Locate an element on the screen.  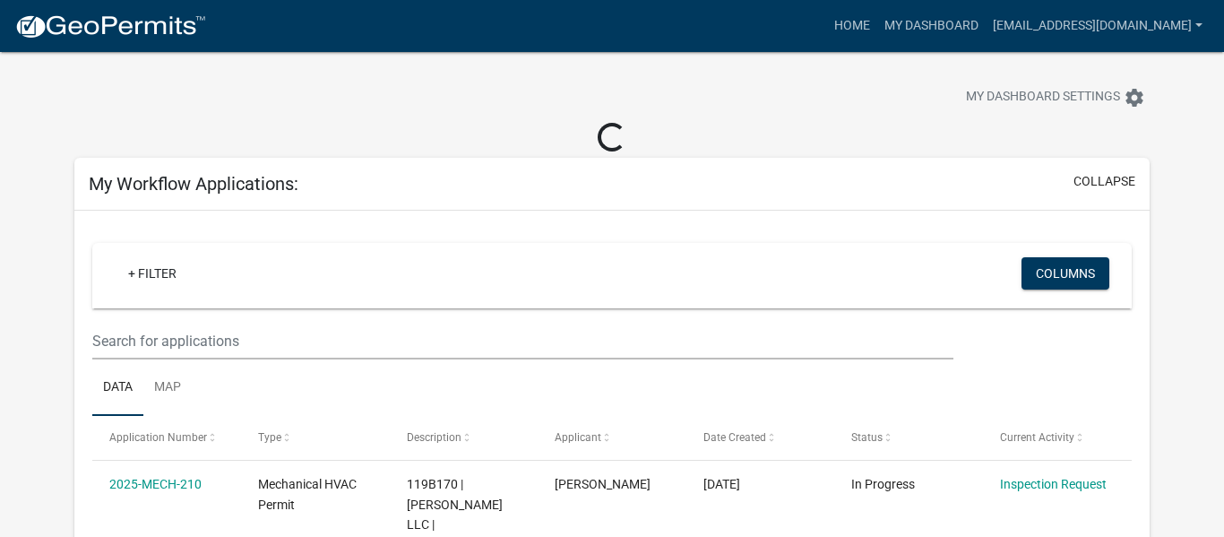
span: Applicant is located at coordinates (578, 437).